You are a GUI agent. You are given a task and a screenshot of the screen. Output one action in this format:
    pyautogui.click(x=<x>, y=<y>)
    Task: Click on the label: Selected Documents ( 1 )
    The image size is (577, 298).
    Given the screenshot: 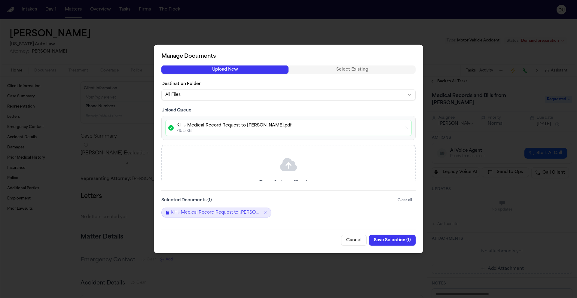 What is the action you would take?
    pyautogui.click(x=187, y=200)
    